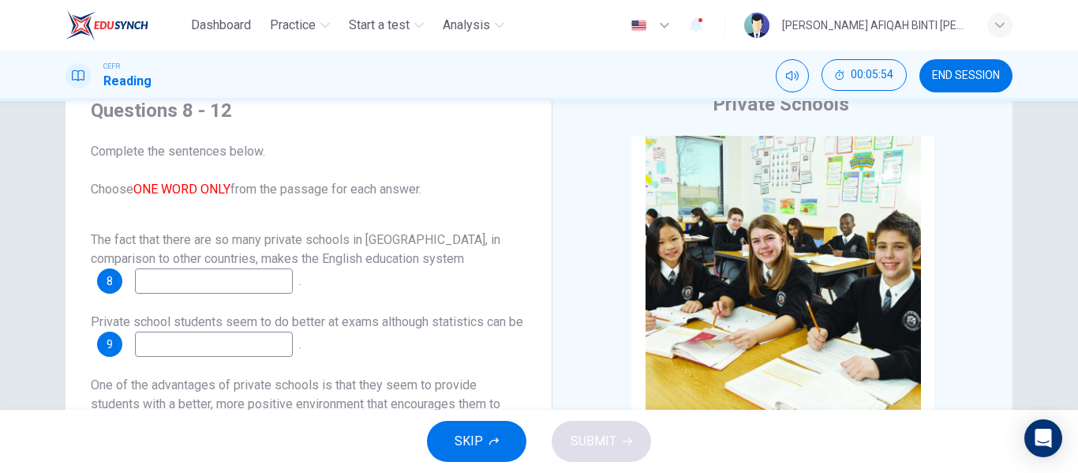 The image size is (1078, 473). What do you see at coordinates (466, 25) in the screenshot?
I see `span: Analysis` at bounding box center [466, 25].